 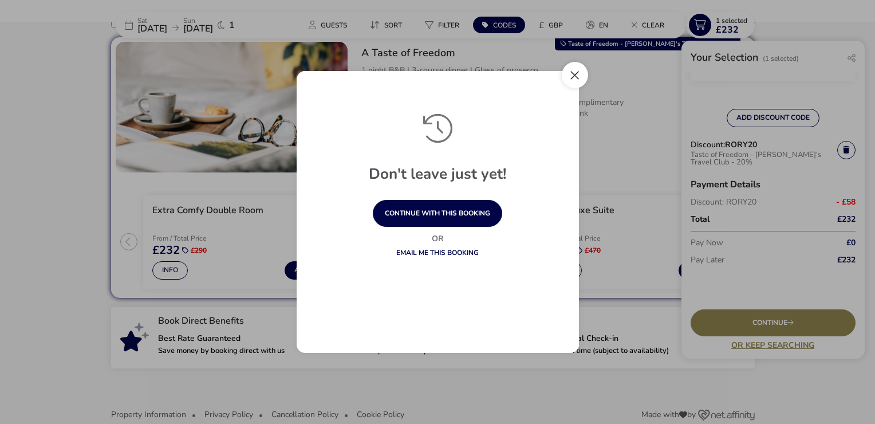 I want to click on h1: Don't leave just yet!, so click(x=437, y=183).